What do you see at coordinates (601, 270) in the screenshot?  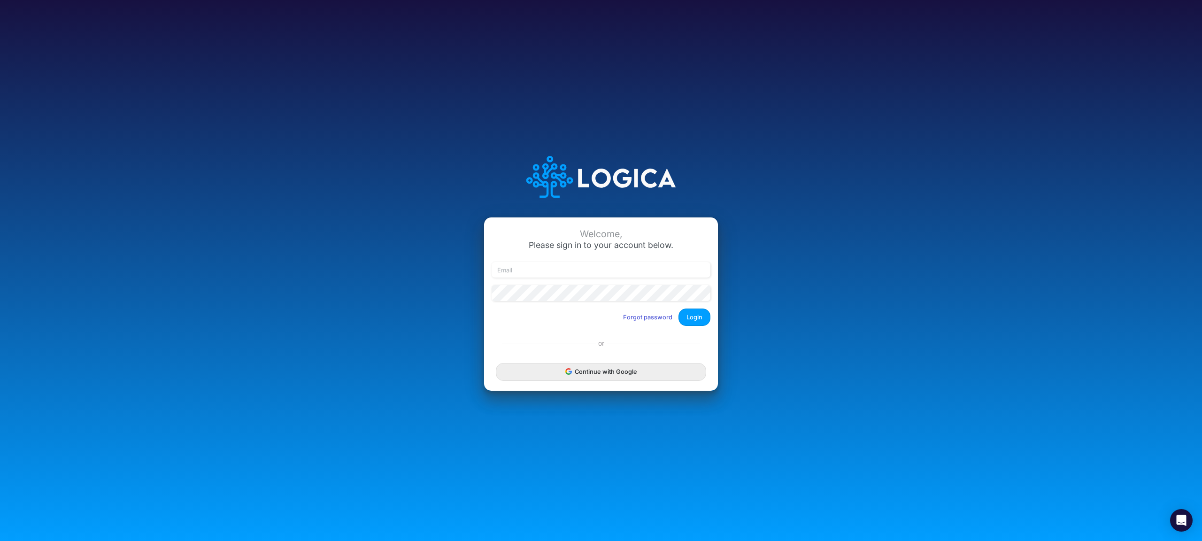 I see `input: Email` at bounding box center [601, 270].